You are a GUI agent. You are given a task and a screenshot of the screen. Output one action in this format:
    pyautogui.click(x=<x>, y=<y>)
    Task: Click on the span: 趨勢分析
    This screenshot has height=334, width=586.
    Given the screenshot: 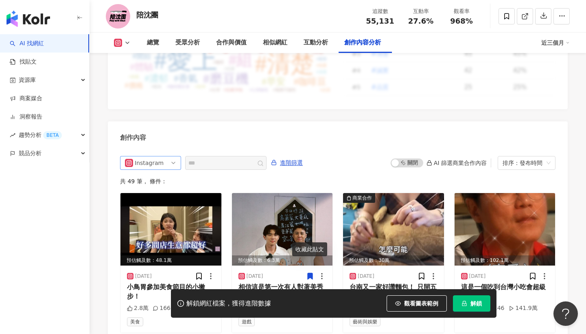 What is the action you would take?
    pyautogui.click(x=40, y=135)
    